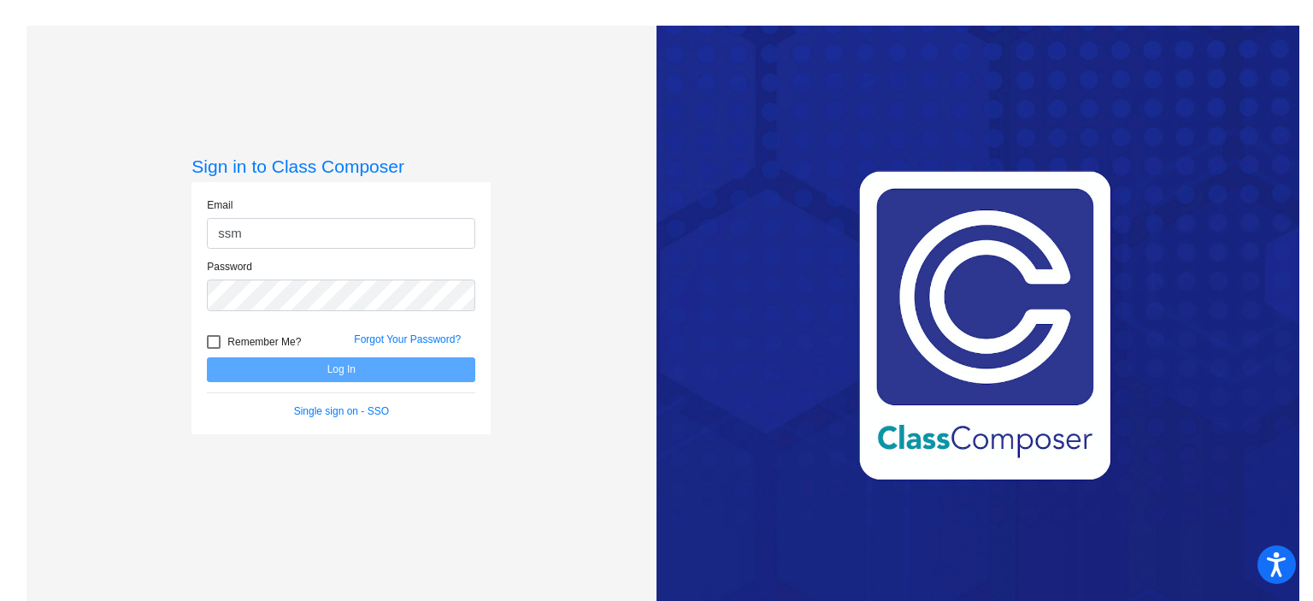  What do you see at coordinates (341, 369) in the screenshot?
I see `button: Log In` at bounding box center [341, 369].